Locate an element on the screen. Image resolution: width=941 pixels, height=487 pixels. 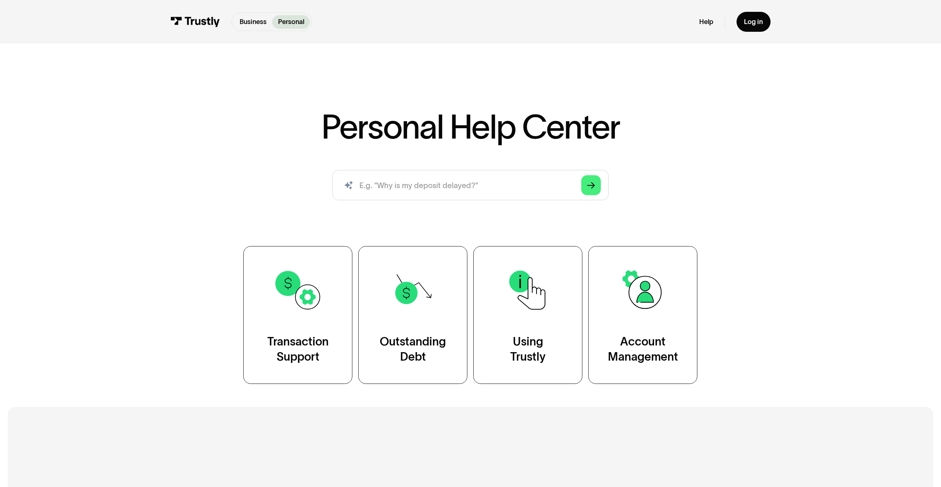
div: Account Management is located at coordinates (643, 349).